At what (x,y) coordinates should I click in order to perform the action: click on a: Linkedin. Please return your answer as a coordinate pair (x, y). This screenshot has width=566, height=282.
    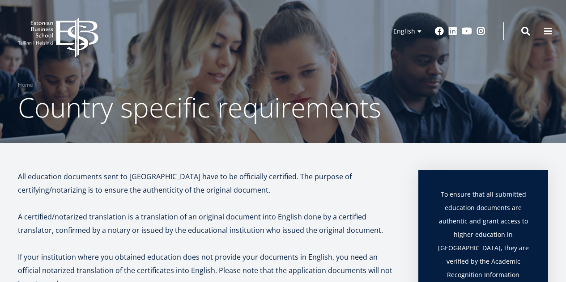
    Looking at the image, I should click on (453, 31).